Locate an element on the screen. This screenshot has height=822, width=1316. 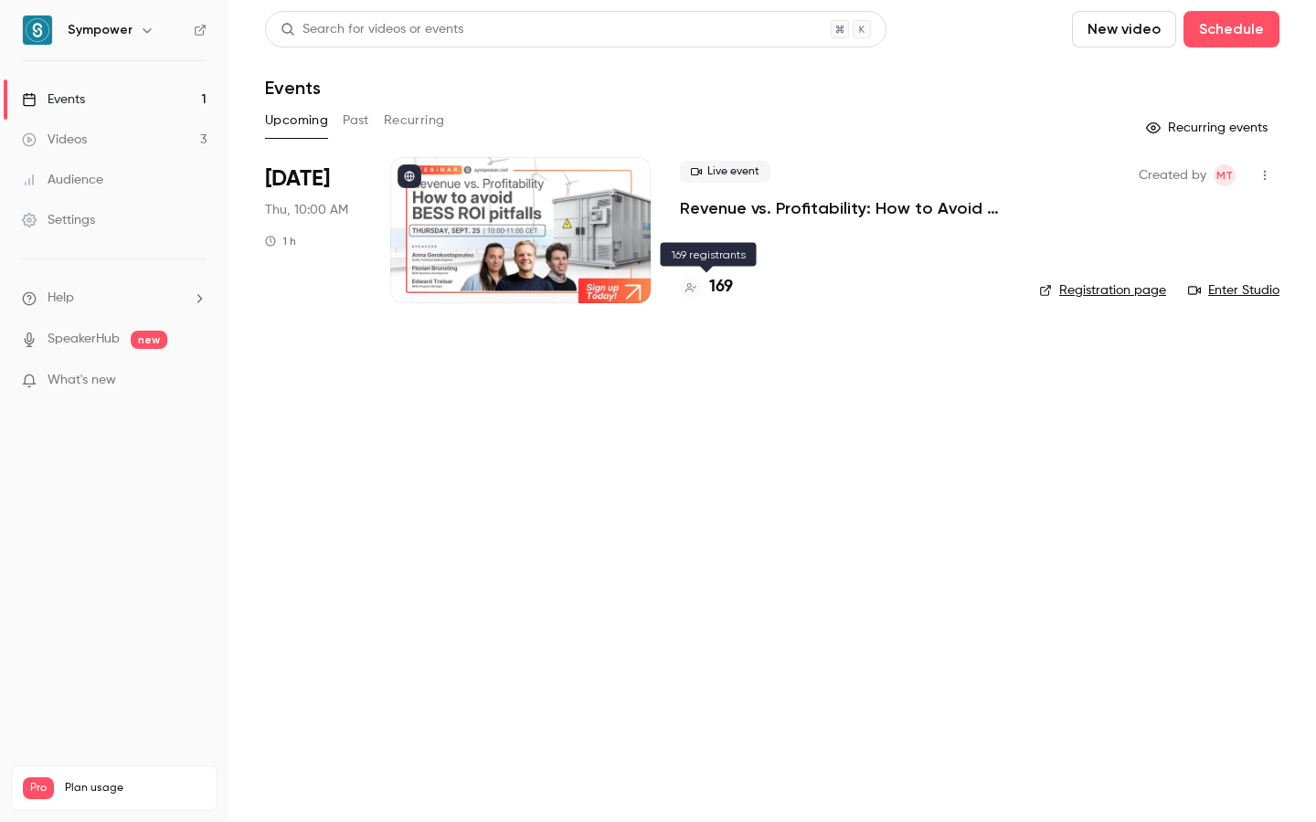
span: Thu, 10:00 AM is located at coordinates (306, 210).